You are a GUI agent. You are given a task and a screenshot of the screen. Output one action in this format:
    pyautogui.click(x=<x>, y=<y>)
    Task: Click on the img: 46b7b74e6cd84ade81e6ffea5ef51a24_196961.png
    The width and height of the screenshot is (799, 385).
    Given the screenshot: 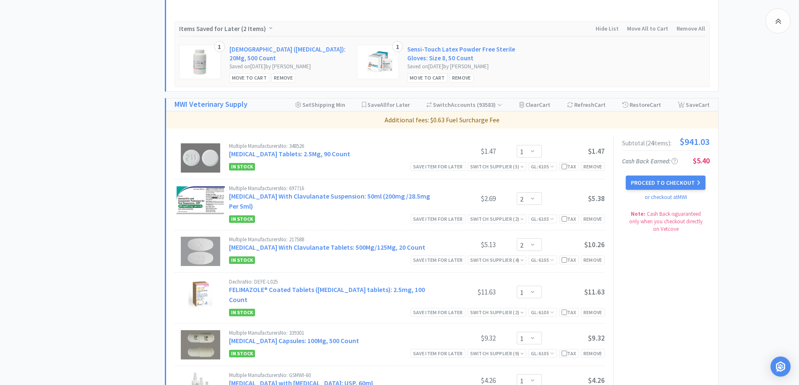 What is the action you would take?
    pyautogui.click(x=378, y=62)
    